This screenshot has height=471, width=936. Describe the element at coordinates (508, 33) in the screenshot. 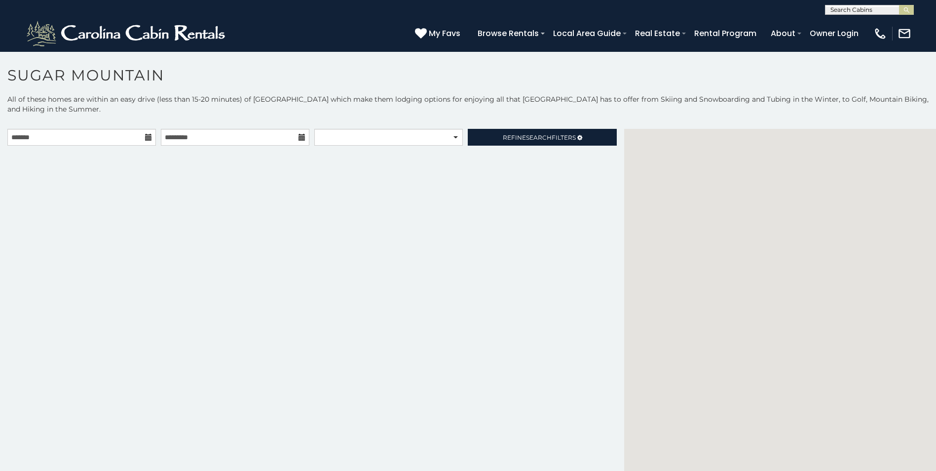

I see `a: Browse Rentals` at that location.